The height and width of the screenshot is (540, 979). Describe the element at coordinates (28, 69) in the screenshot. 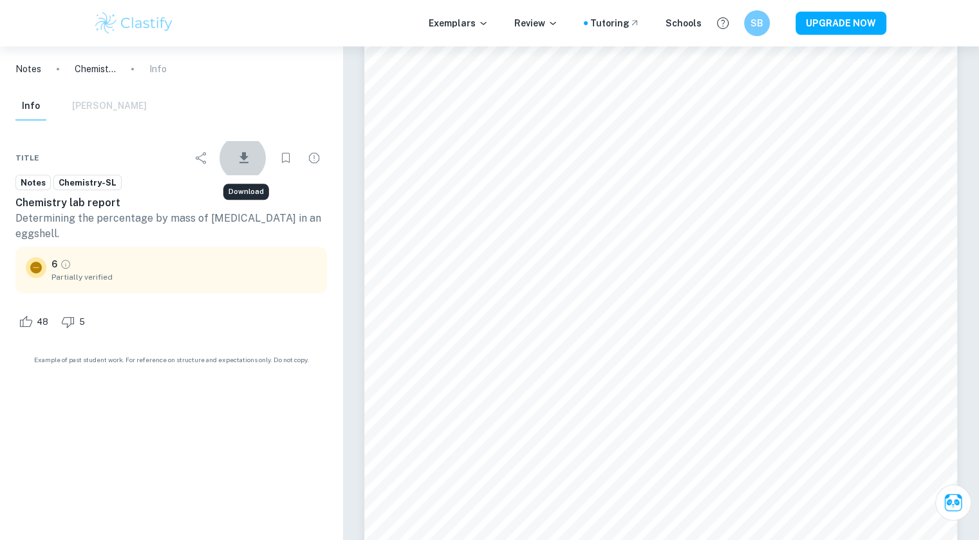

I see `p: Notes` at that location.